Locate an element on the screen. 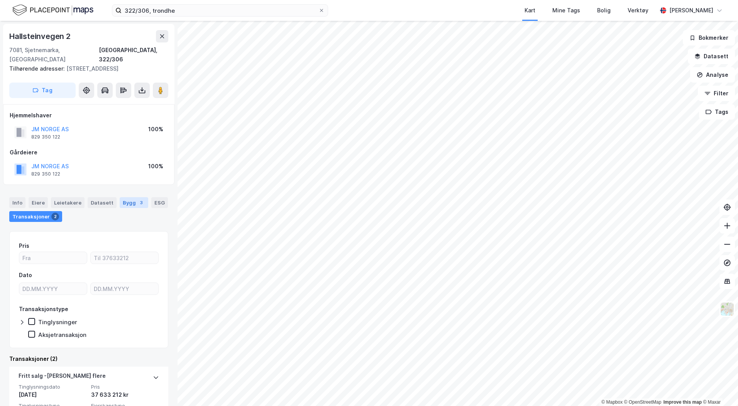  div: Tinglysninger is located at coordinates (58, 322).